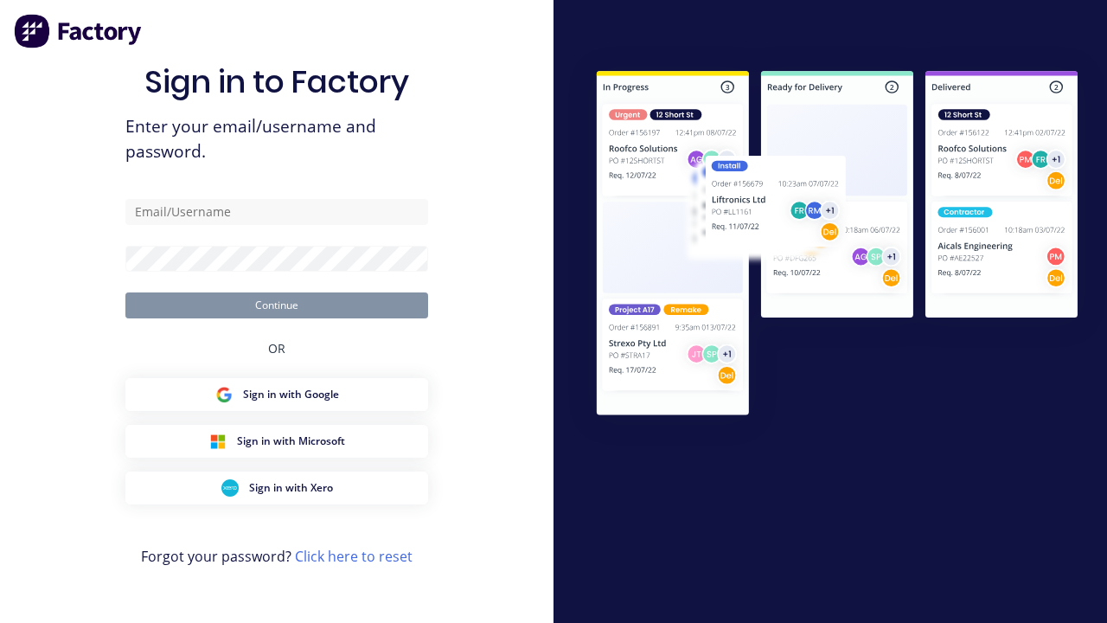  What do you see at coordinates (277, 441) in the screenshot?
I see `button: Microsoft Sign inSign in with Microsoft` at bounding box center [277, 441].